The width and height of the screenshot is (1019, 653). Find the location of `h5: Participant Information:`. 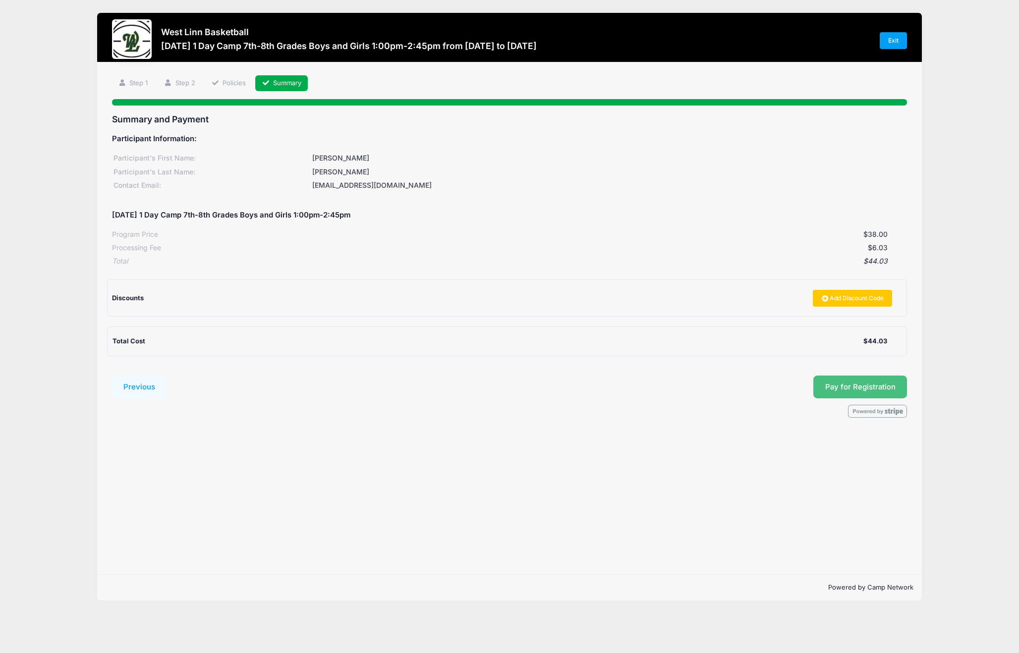

h5: Participant Information: is located at coordinates (509, 139).